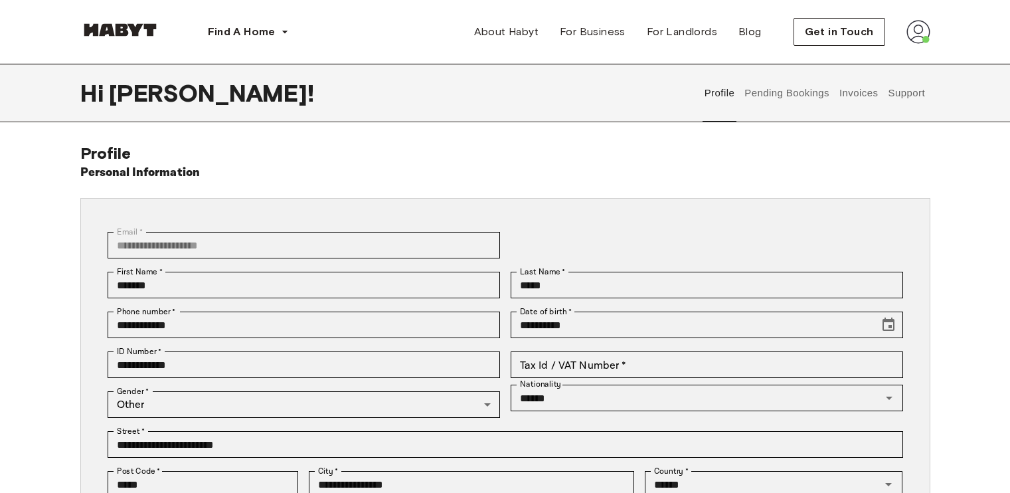 Image resolution: width=1010 pixels, height=493 pixels. What do you see at coordinates (858, 93) in the screenshot?
I see `button: Invoices` at bounding box center [858, 93].